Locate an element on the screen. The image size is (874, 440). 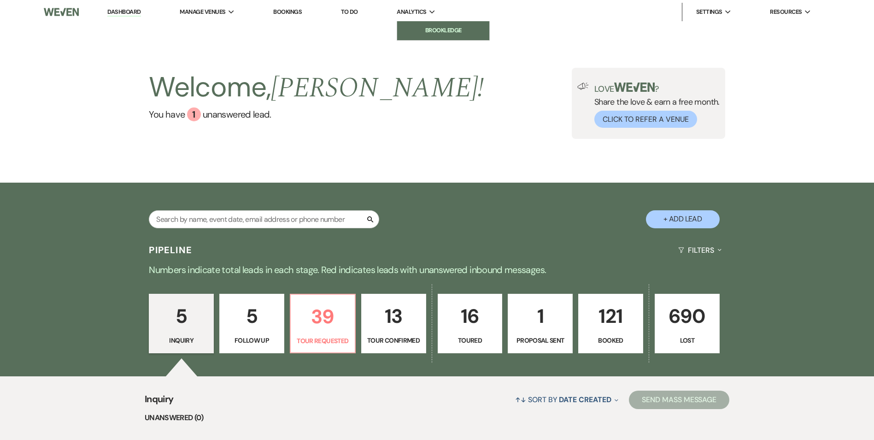
span: Settings is located at coordinates (709, 12).